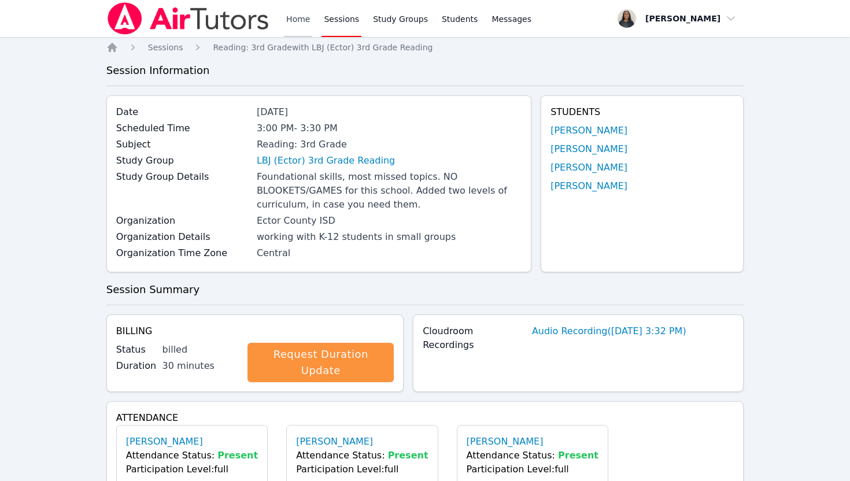  What do you see at coordinates (201, 350) in the screenshot?
I see `div: billed` at bounding box center [201, 350].